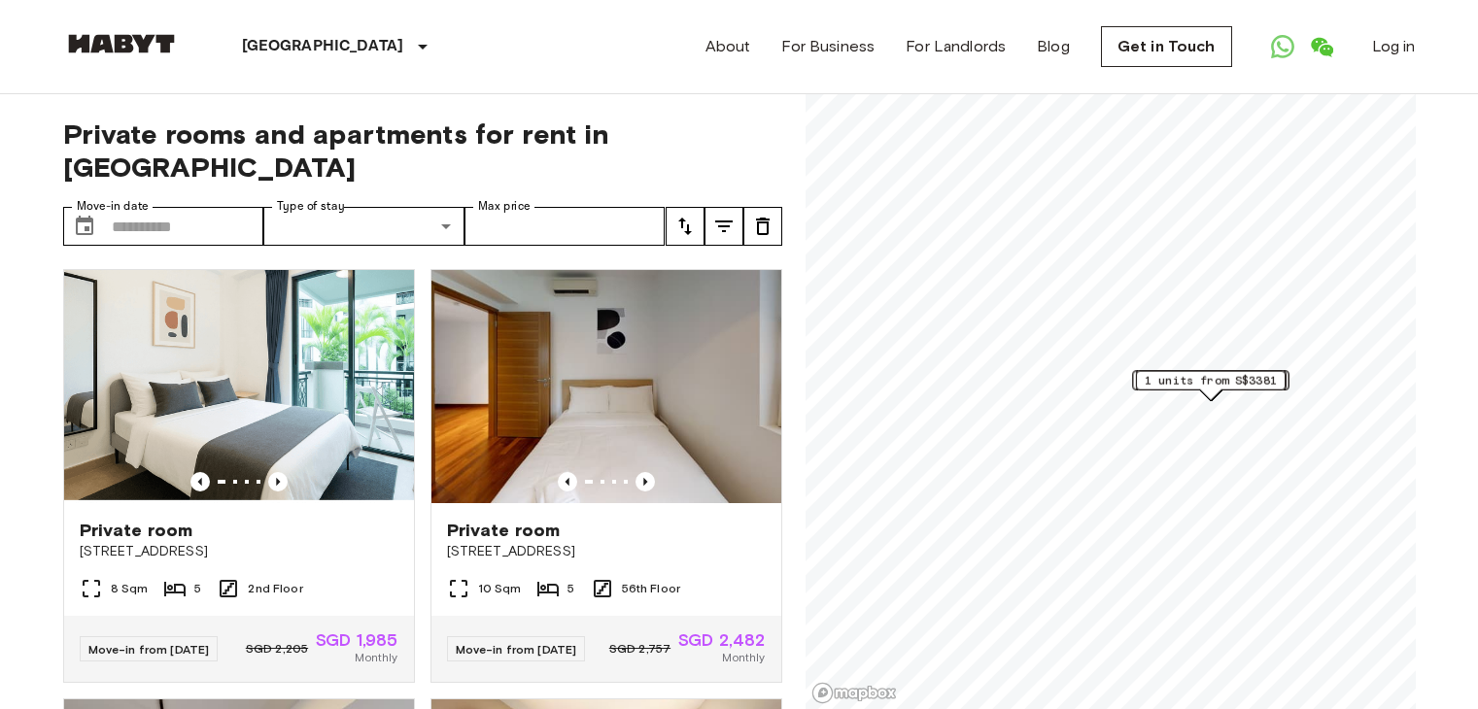 The width and height of the screenshot is (1478, 709). Describe the element at coordinates (504, 206) in the screenshot. I see `label: Max price` at that location.